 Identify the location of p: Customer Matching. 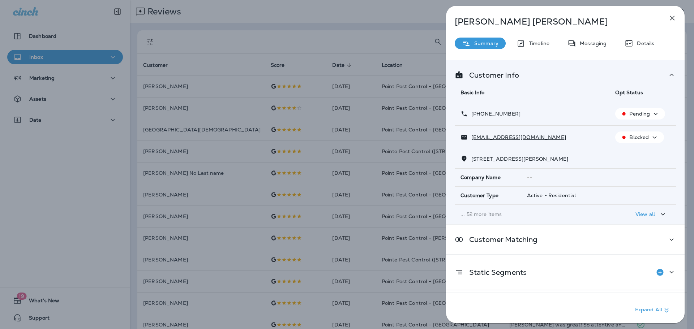
(500, 240).